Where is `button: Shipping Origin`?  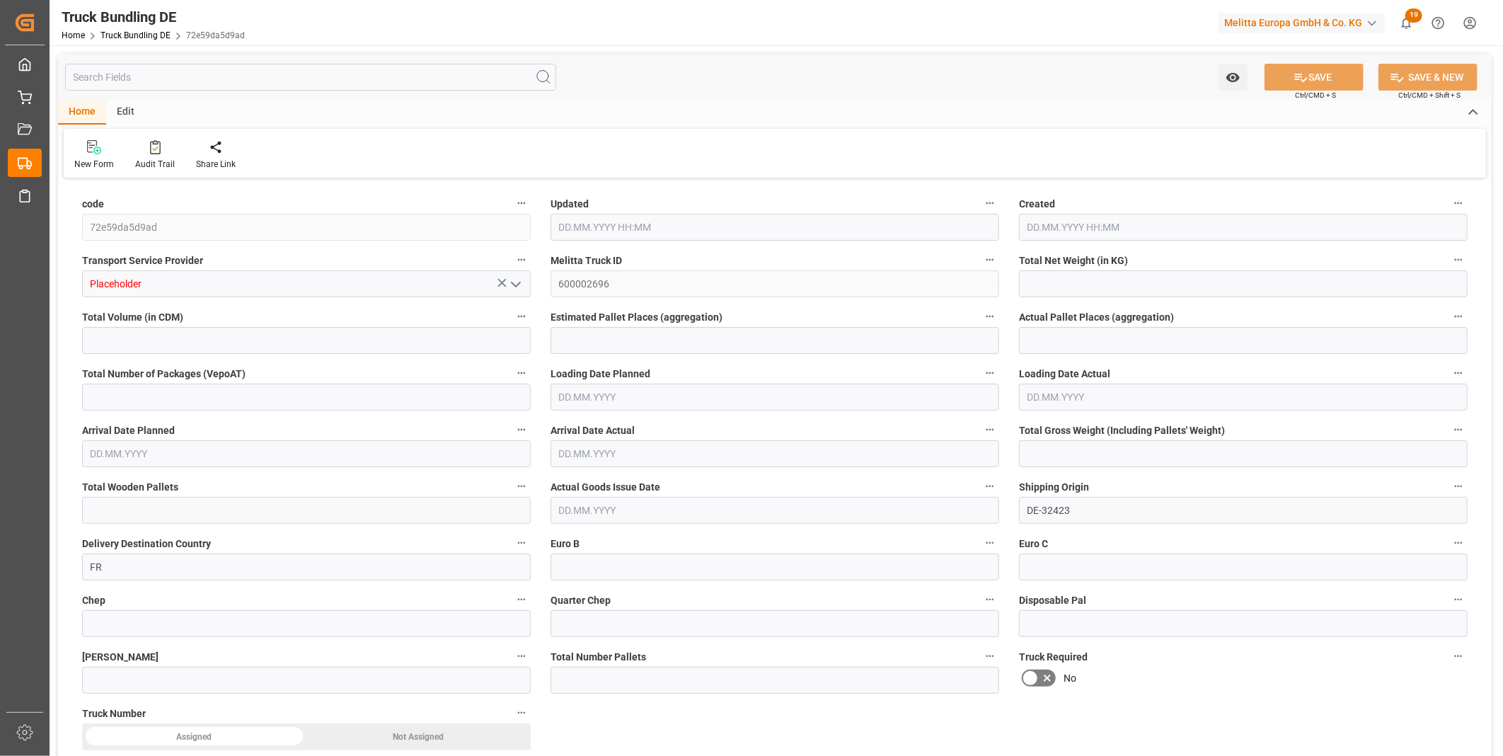
button: Shipping Origin is located at coordinates (1458, 486).